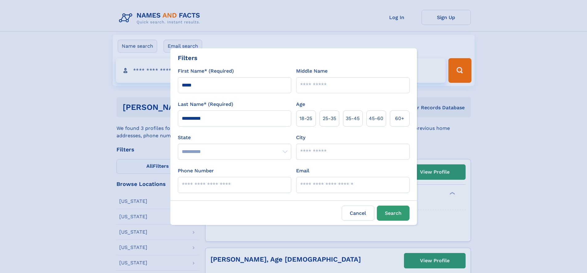  What do you see at coordinates (234, 138) in the screenshot?
I see `label: State` at bounding box center [234, 138].